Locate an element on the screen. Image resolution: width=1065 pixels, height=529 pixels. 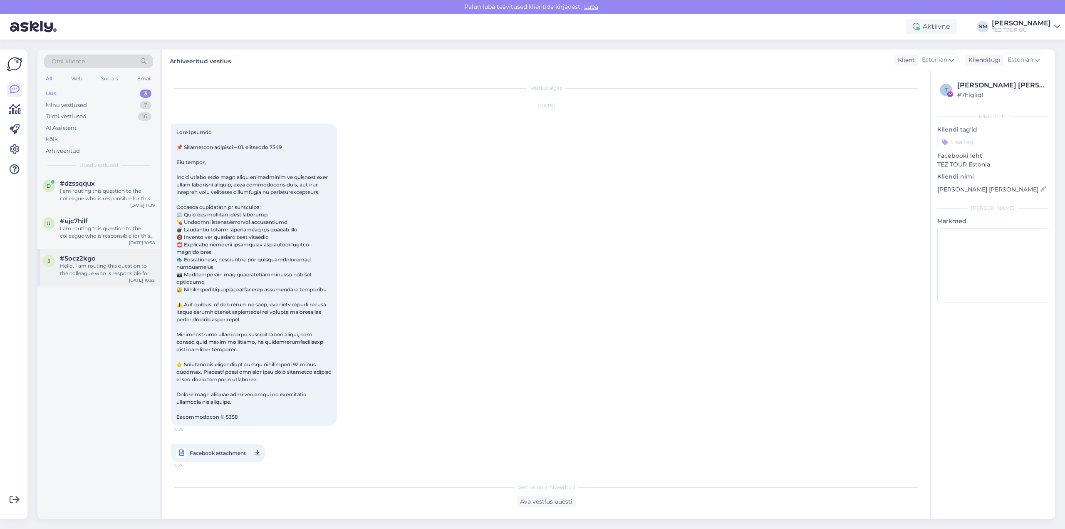
span: Vestlus on arhiveeritud is located at coordinates (546, 487).